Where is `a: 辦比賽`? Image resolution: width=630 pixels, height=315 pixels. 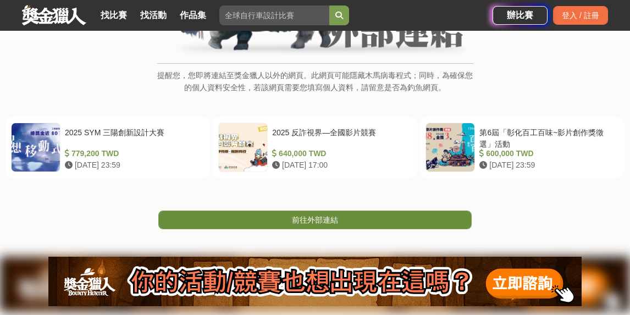 a: 辦比賽 is located at coordinates (520, 15).